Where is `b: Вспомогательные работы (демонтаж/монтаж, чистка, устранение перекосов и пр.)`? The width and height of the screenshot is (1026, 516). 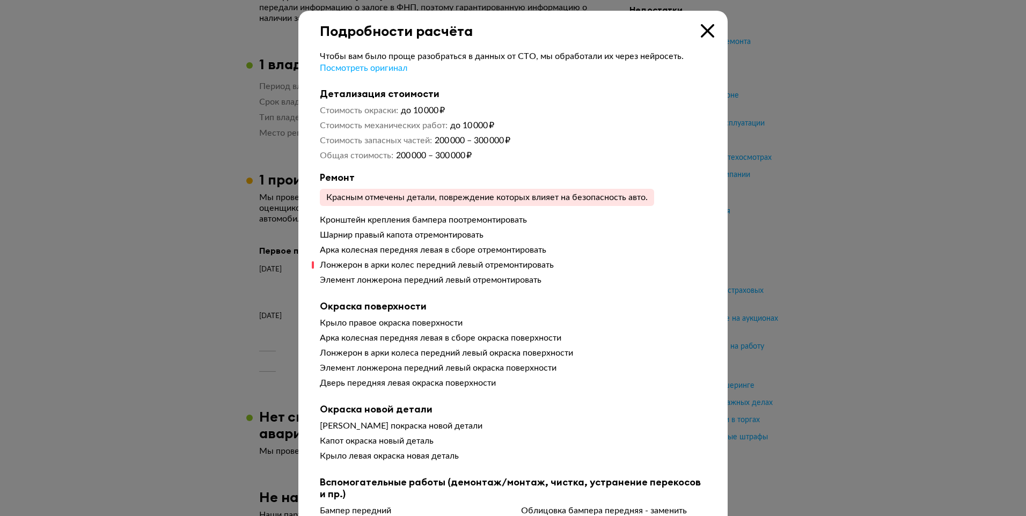
b: Вспомогательные работы (демонтаж/монтаж, чистка, устранение перекосов и пр.) is located at coordinates (513, 488).